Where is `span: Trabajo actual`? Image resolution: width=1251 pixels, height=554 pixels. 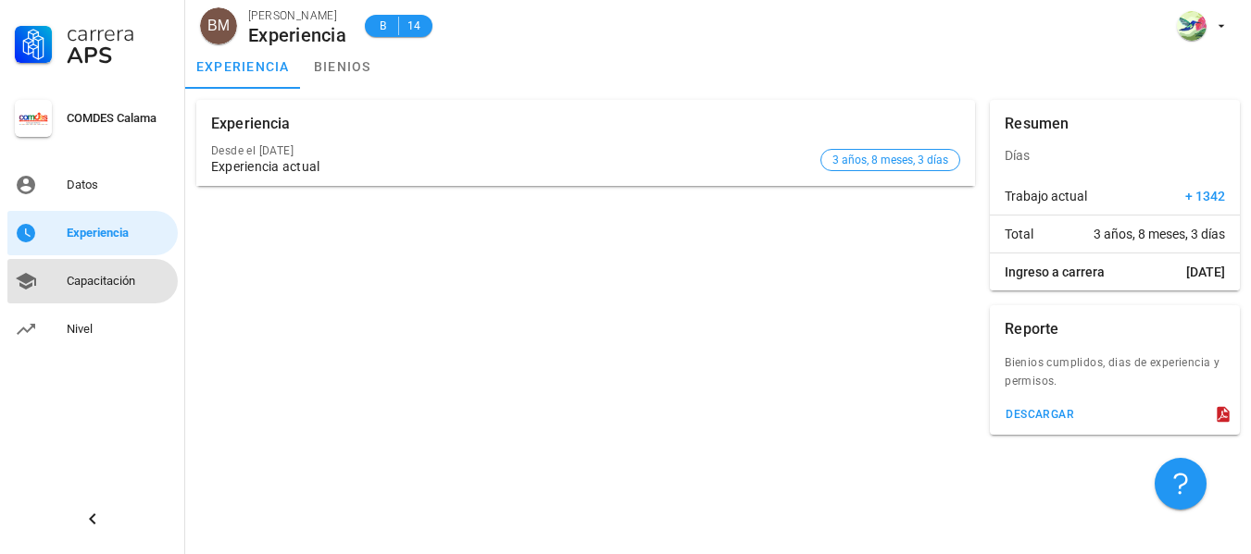 span: Trabajo actual is located at coordinates (1045, 196).